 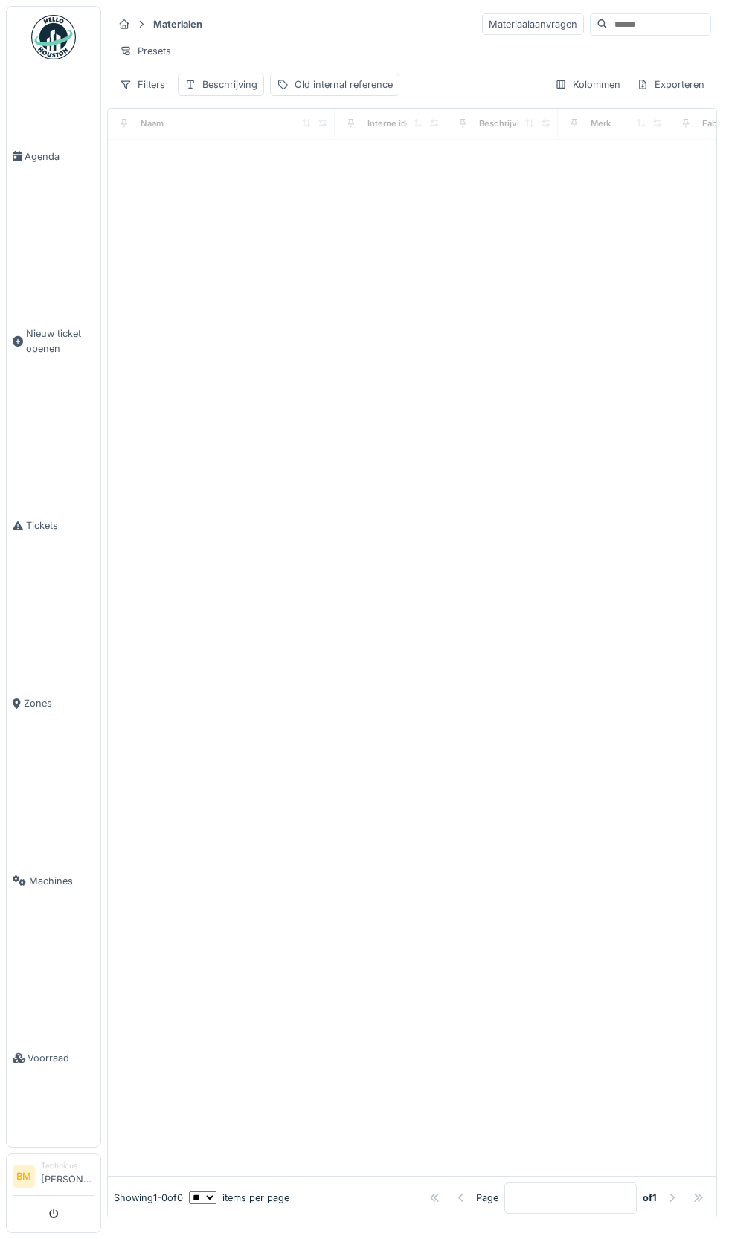 What do you see at coordinates (670, 84) in the screenshot?
I see `div: Exporteren` at bounding box center [670, 84].